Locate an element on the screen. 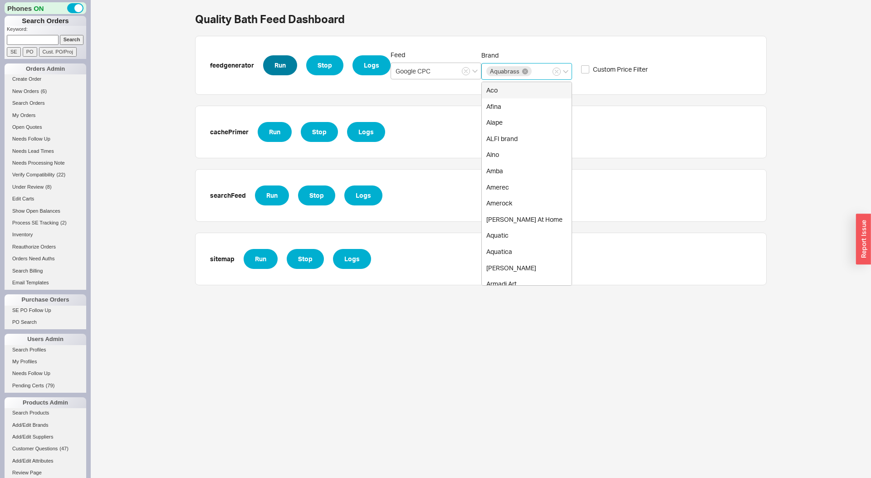 The image size is (871, 478). div: Amerec is located at coordinates (527, 187).